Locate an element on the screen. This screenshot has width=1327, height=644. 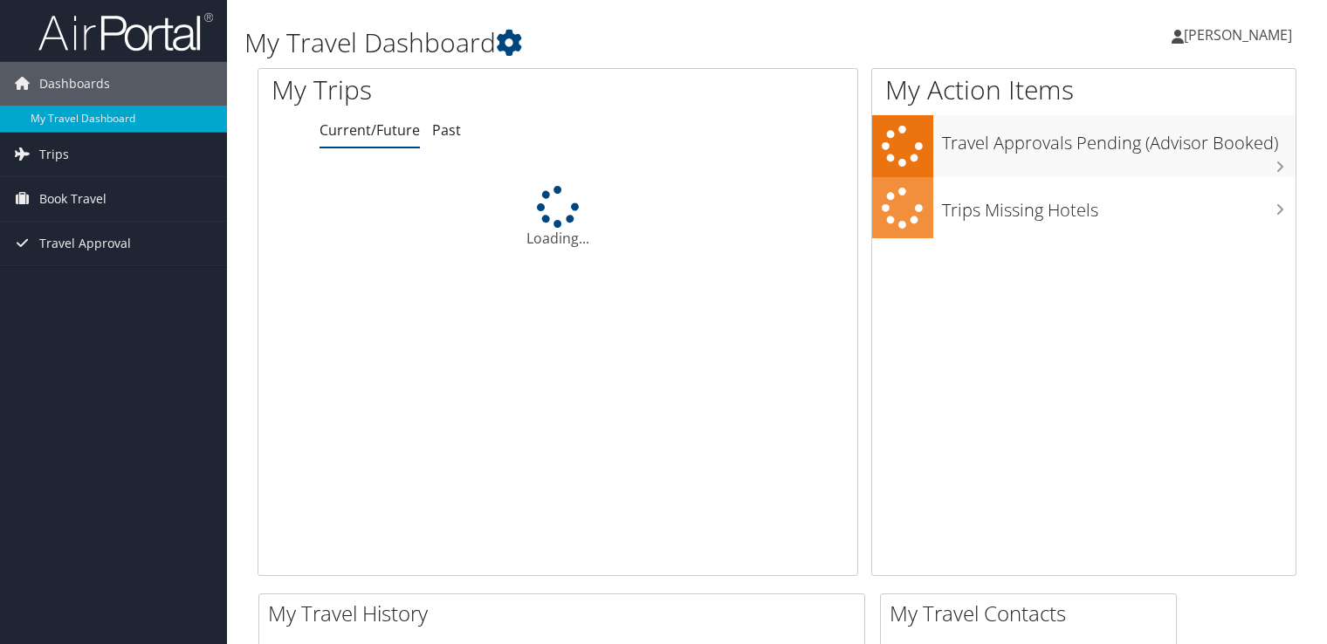
span: Dashboards is located at coordinates (74, 84).